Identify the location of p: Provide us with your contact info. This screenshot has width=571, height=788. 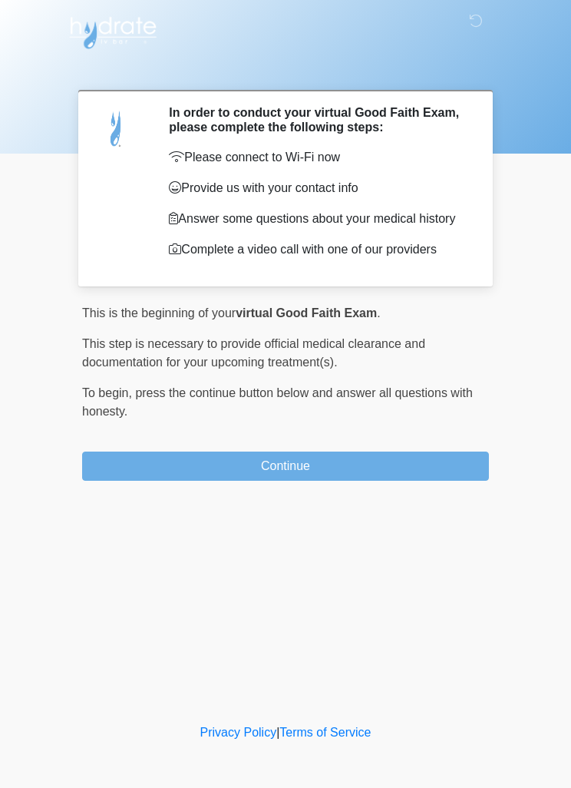
(317, 188).